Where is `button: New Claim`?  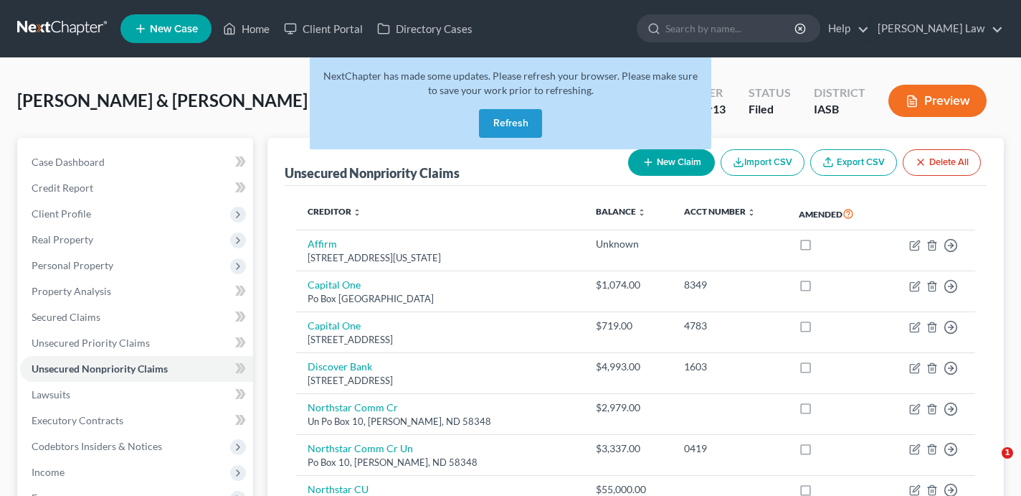 button: New Claim is located at coordinates (671, 162).